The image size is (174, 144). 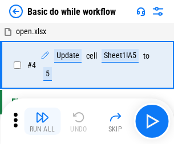 I want to click on span: open.xlsx, so click(x=31, y=31).